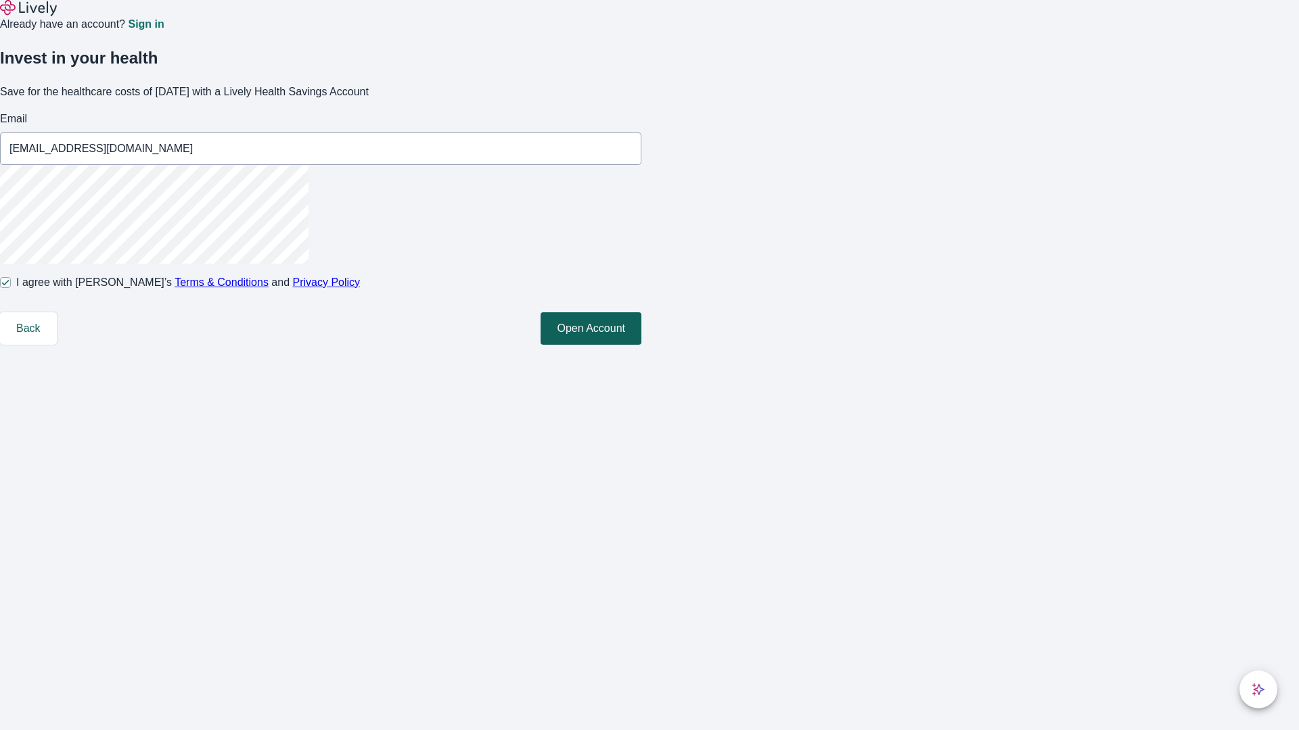 This screenshot has height=730, width=1299. What do you see at coordinates (590, 329) in the screenshot?
I see `button: Open Account` at bounding box center [590, 329].